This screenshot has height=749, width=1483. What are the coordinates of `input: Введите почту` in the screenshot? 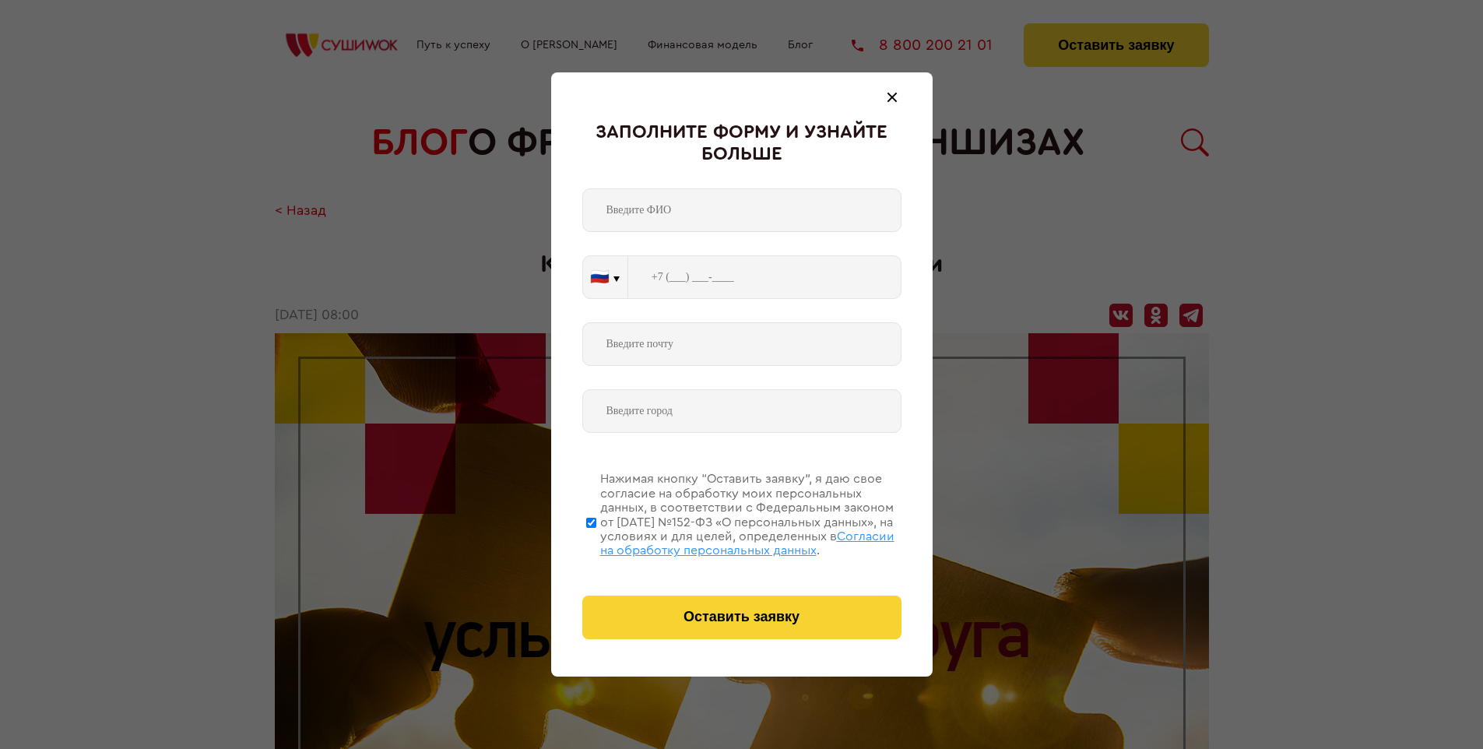 It's located at (742, 344).